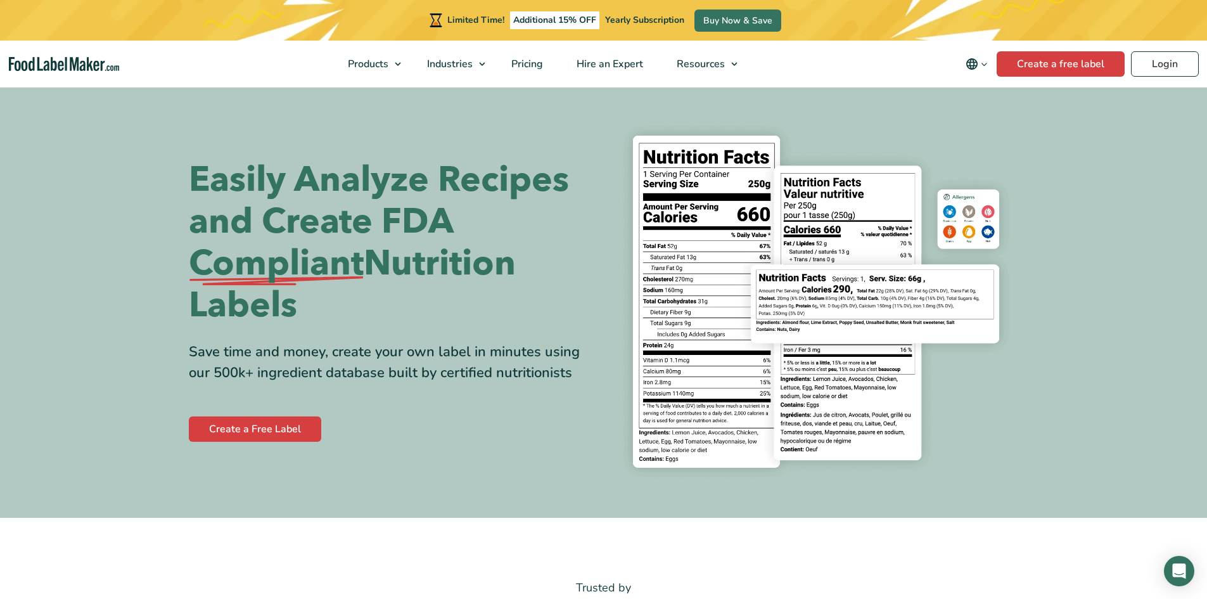 This screenshot has width=1207, height=599. Describe the element at coordinates (700, 64) in the screenshot. I see `span: Resources` at that location.